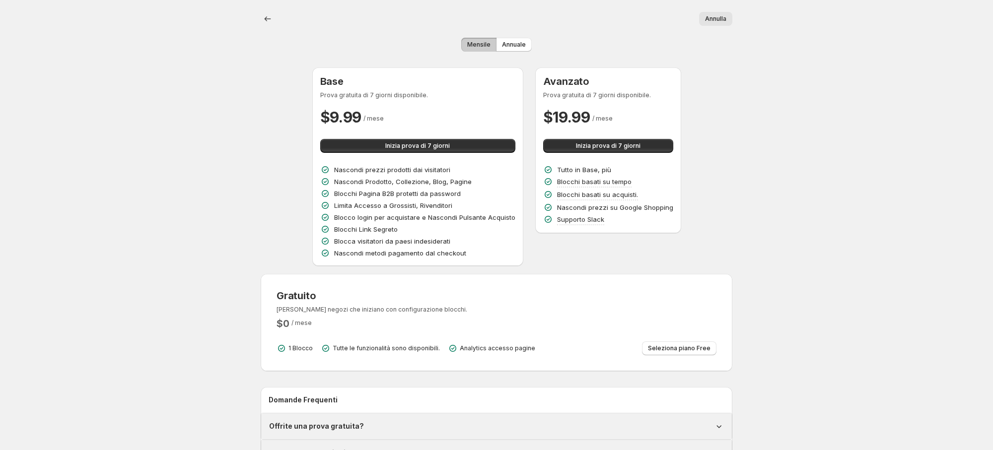 The height and width of the screenshot is (450, 993). Describe the element at coordinates (392, 241) in the screenshot. I see `p: Blocca visitatori da paesi indesiderati` at that location.